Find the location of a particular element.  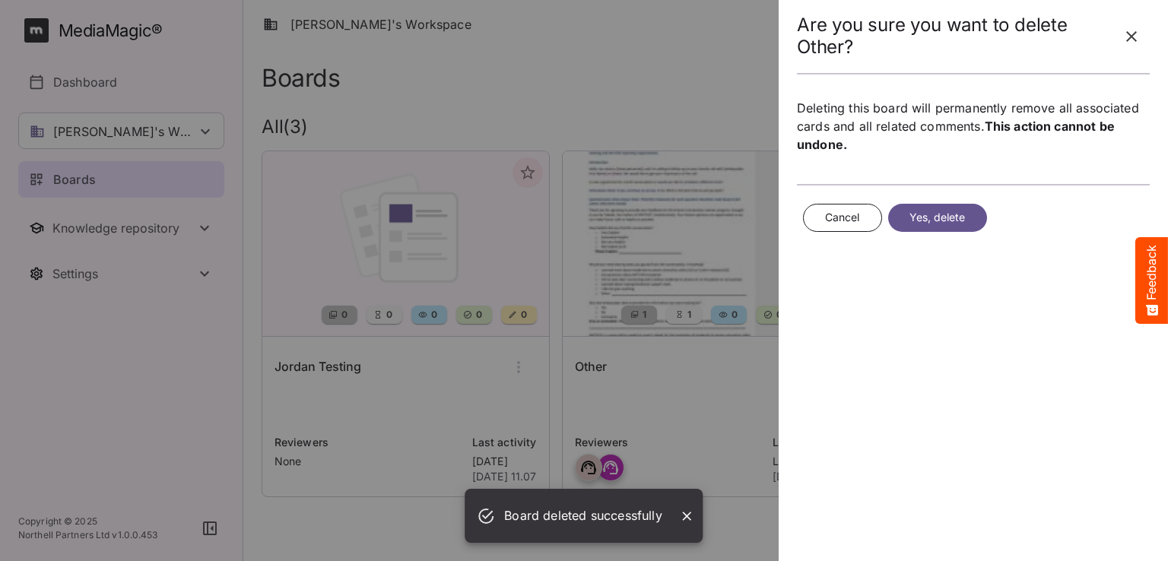

span: Cancel is located at coordinates (843, 218).